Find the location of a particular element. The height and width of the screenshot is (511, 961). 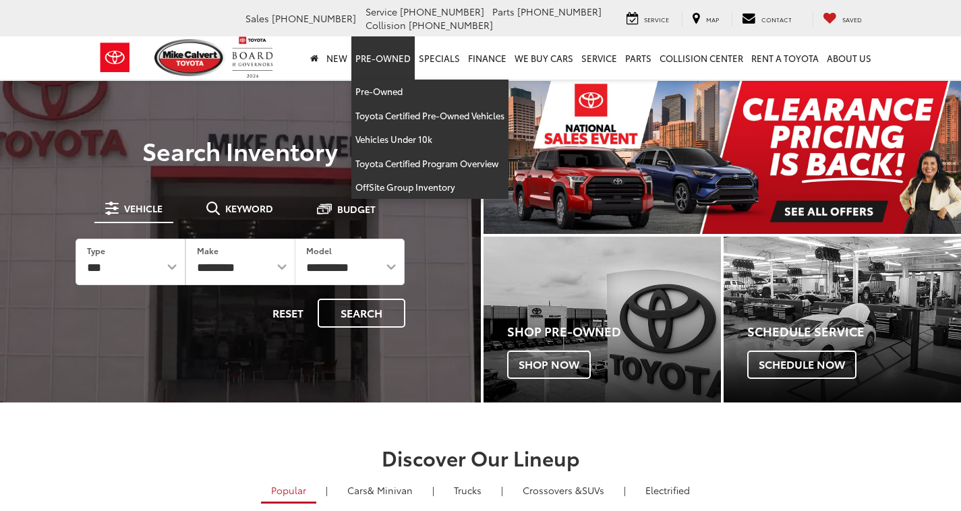

span: Vehicle is located at coordinates (143, 208).